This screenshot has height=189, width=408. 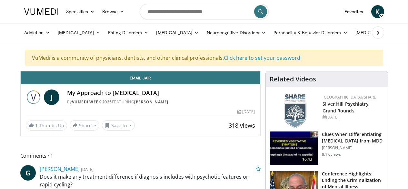 What do you see at coordinates (113, 12) in the screenshot?
I see `a: Browse` at bounding box center [113, 12].